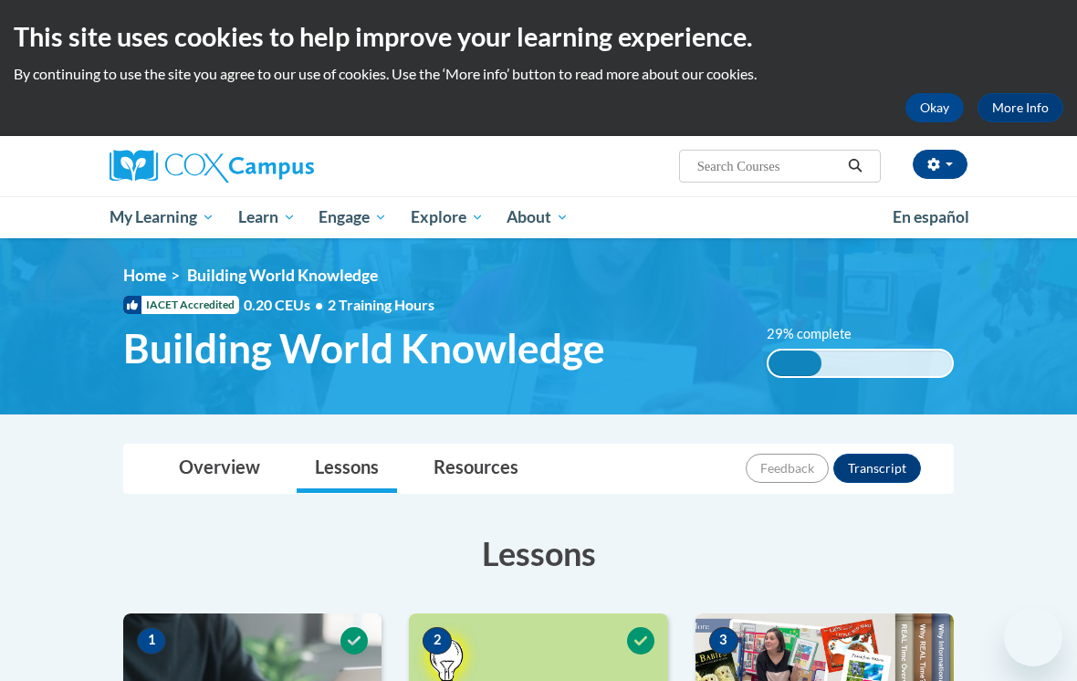 The image size is (1077, 681). Describe the element at coordinates (267, 217) in the screenshot. I see `span: Learn` at that location.